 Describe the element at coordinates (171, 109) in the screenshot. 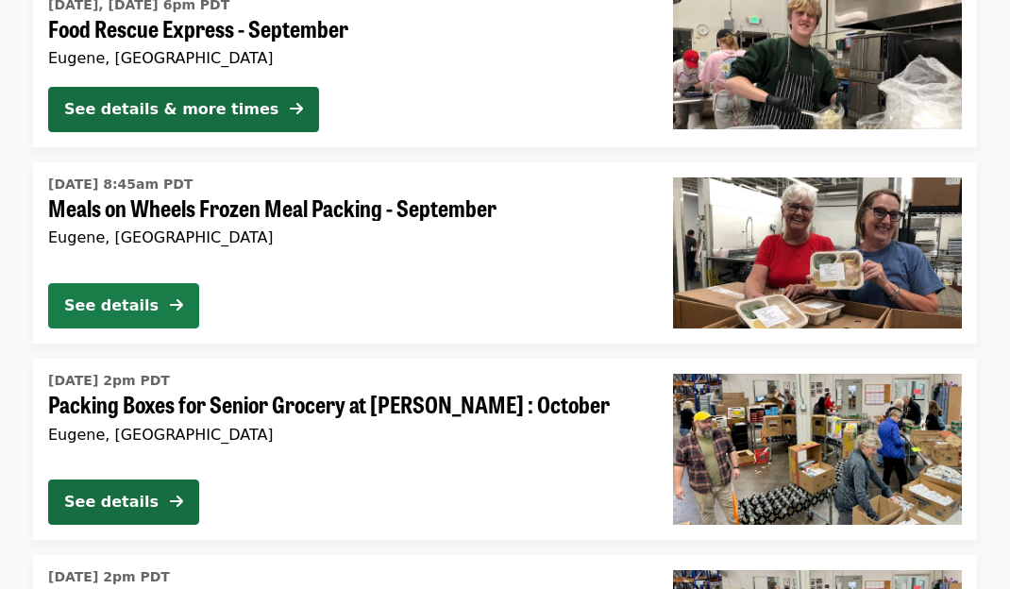

I see `div: See details & more times` at that location.